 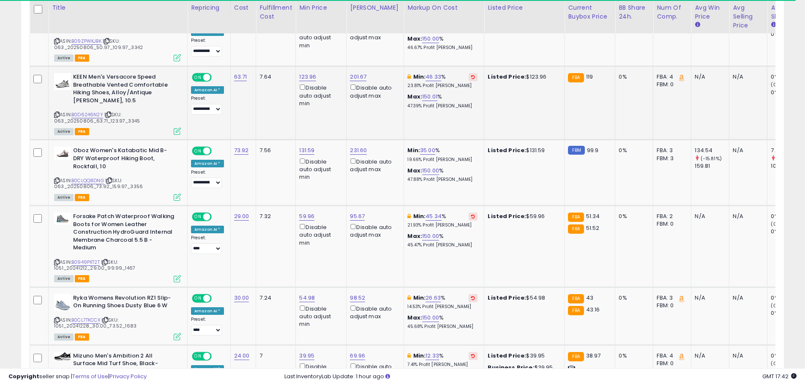 What do you see at coordinates (124, 303) in the screenshot?
I see `b: Ryka Womens Revolution RZ1 Slip-On Running Shoes Dusty Blue 6 W` at bounding box center [124, 303].